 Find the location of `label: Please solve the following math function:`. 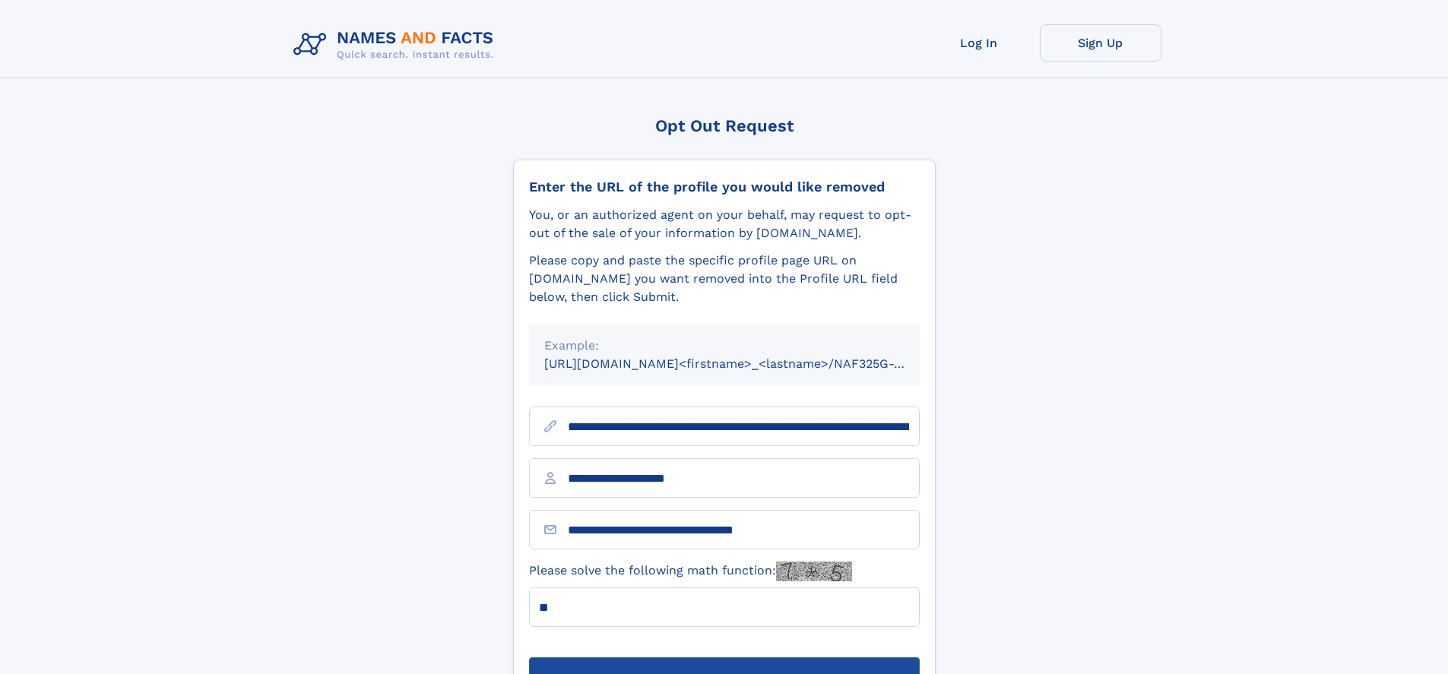

label: Please solve the following math function: is located at coordinates (690, 572).